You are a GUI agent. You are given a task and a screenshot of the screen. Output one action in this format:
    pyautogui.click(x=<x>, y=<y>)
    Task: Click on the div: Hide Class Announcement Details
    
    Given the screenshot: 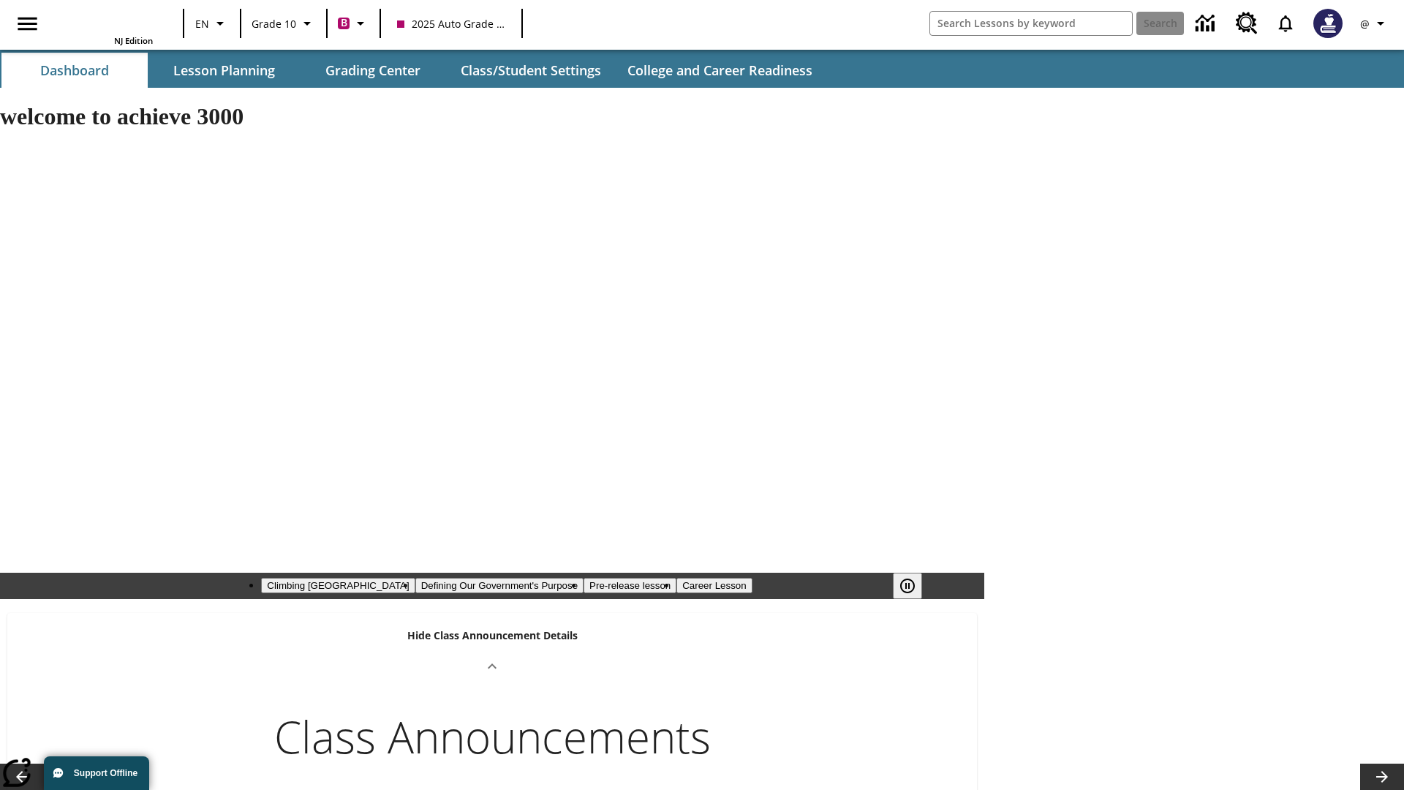 What is the action you would take?
    pyautogui.click(x=492, y=644)
    